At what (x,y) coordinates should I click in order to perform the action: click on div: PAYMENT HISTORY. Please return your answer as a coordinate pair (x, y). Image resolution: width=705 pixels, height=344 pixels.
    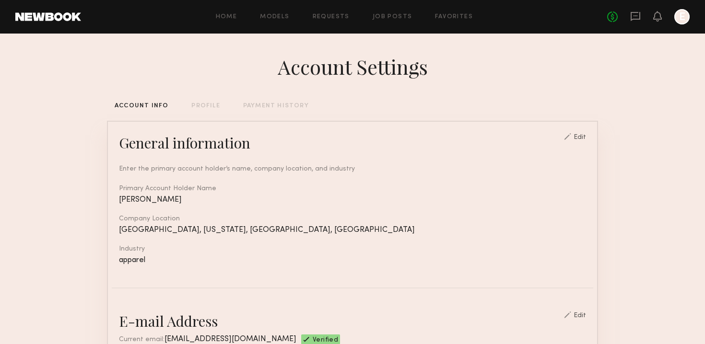
    Looking at the image, I should click on (276, 106).